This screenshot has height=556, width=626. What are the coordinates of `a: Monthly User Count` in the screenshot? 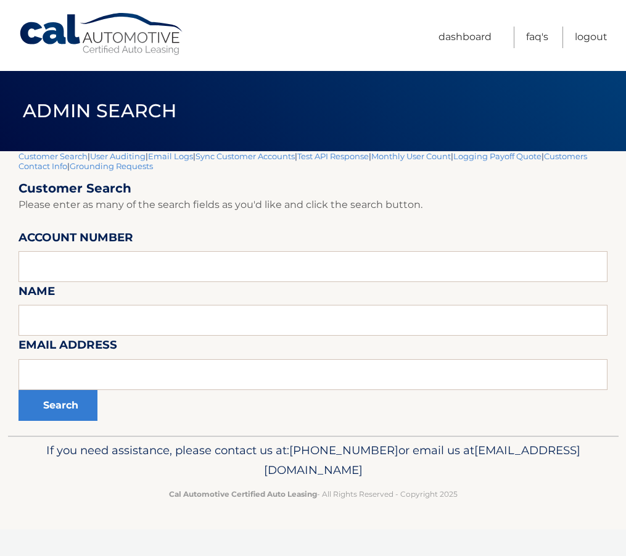 It's located at (411, 156).